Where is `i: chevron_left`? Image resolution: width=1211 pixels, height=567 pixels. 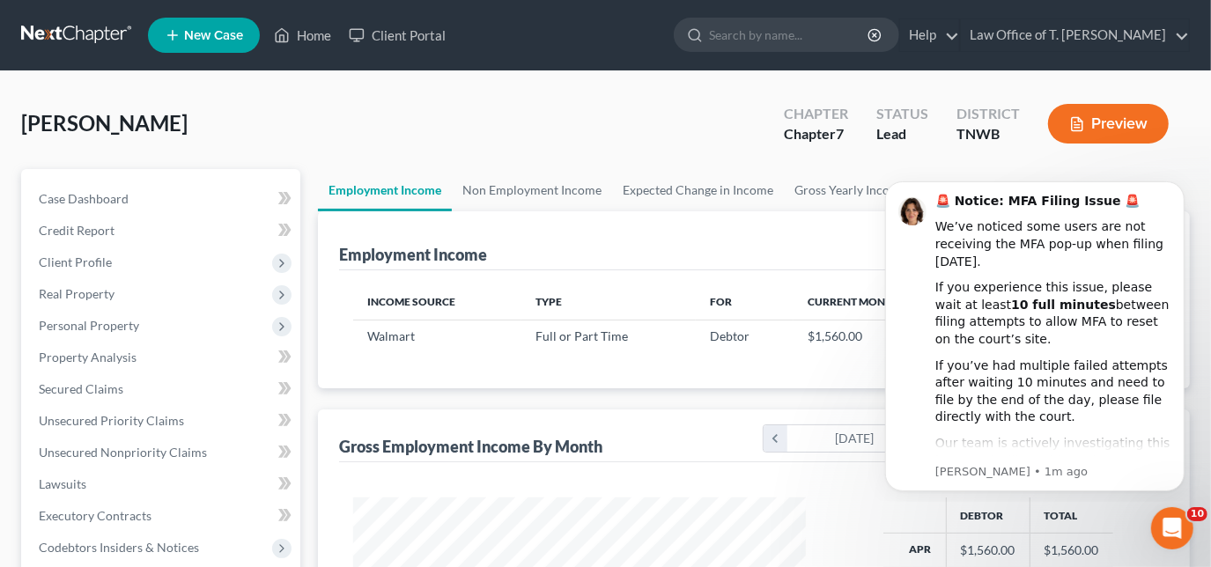 i: chevron_left is located at coordinates (775, 438).